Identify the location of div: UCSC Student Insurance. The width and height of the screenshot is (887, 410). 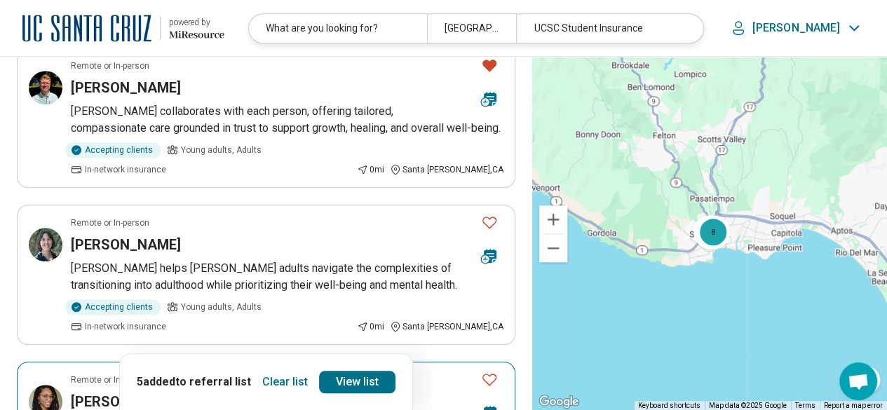
(605, 28).